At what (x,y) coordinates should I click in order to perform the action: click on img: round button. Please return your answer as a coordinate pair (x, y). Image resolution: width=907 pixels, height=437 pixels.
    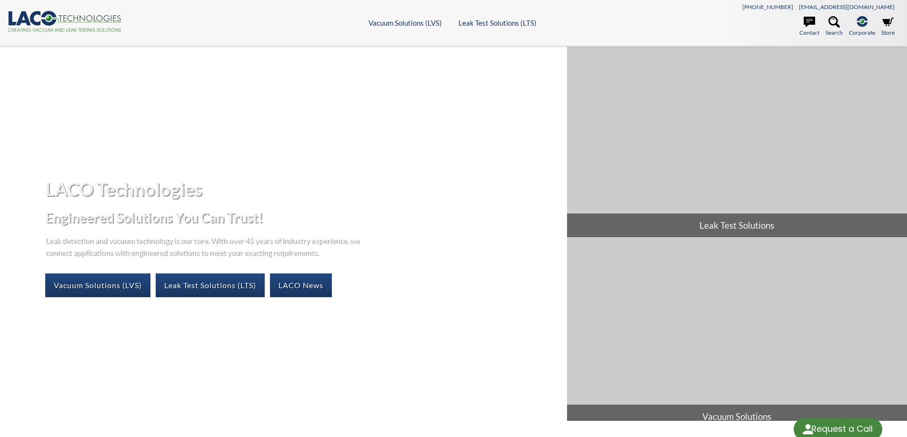
    Looking at the image, I should click on (808, 430).